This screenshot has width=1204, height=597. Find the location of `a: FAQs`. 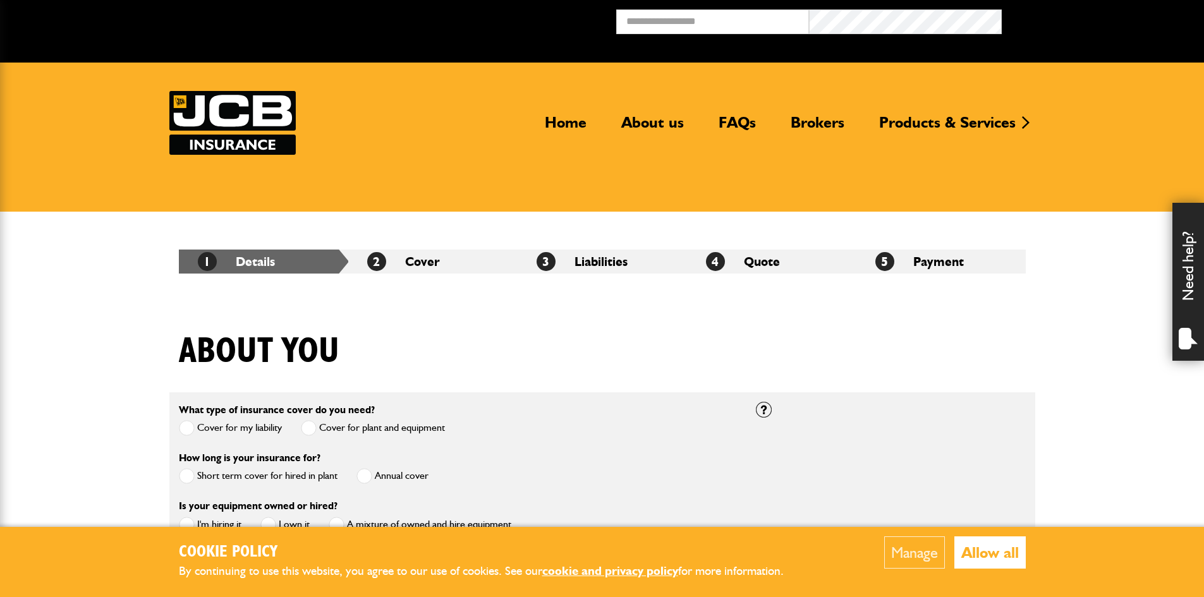

a: FAQs is located at coordinates (737, 128).